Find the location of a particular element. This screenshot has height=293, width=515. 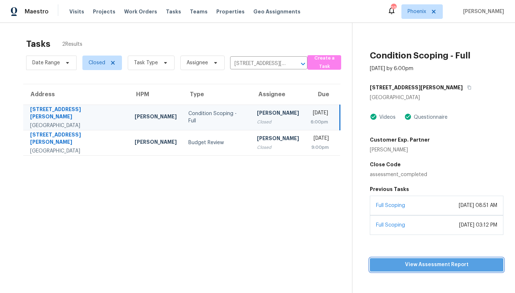

span: Visits is located at coordinates (77, 12).